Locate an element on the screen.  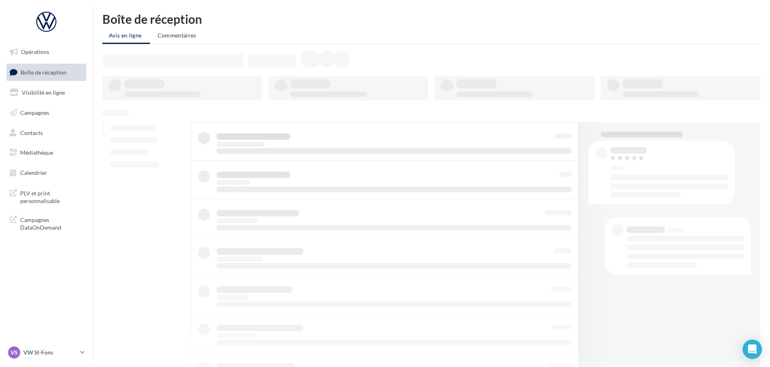
div: Open Intercom Messenger is located at coordinates (752, 349).